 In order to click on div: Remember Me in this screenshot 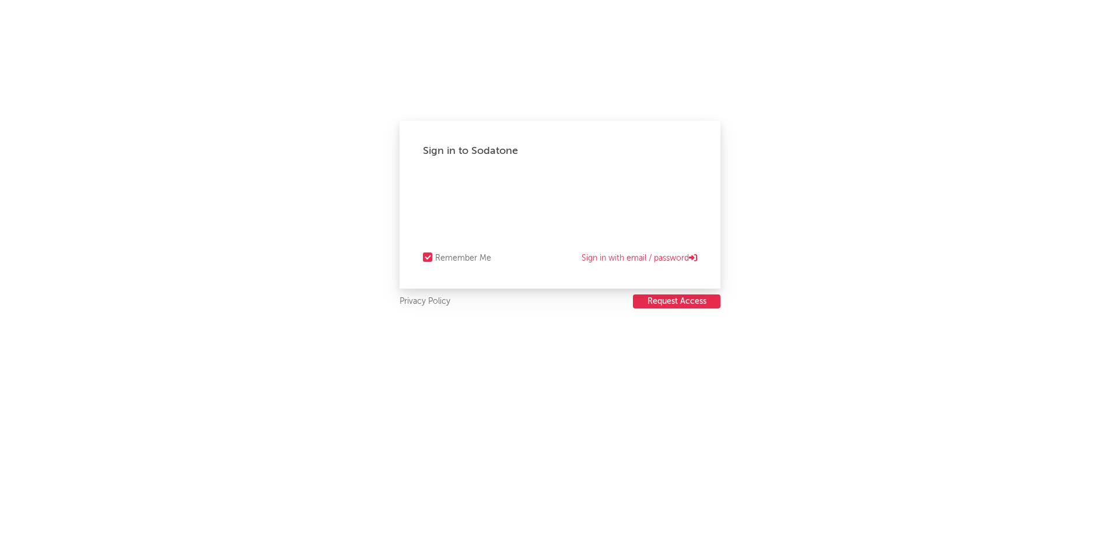, I will do `click(463, 258)`.